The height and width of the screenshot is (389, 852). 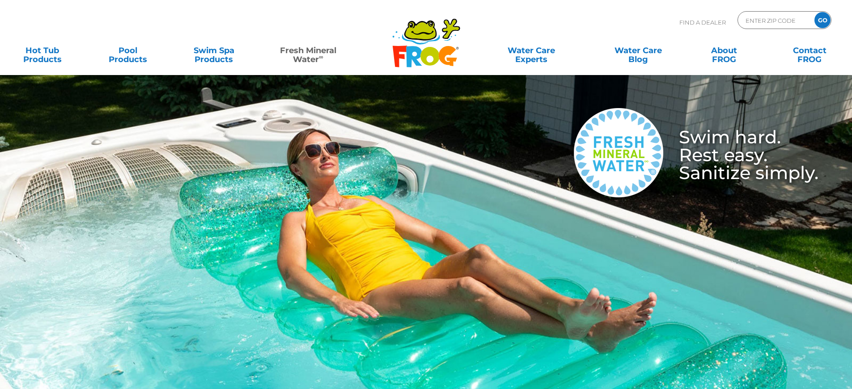 What do you see at coordinates (308, 51) in the screenshot?
I see `a: Fresh MineralWater∞` at bounding box center [308, 51].